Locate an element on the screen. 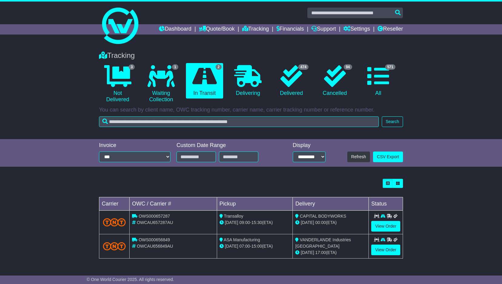 Image resolution: width=502 pixels, height=284 pixels. span: 474 is located at coordinates (304, 67).